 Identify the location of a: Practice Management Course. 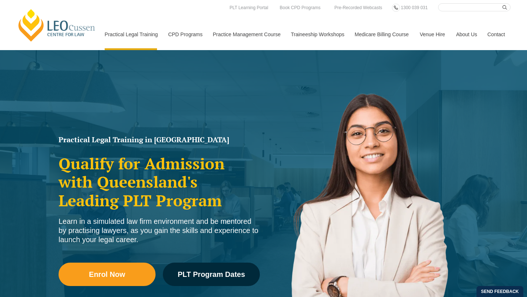
(247, 34).